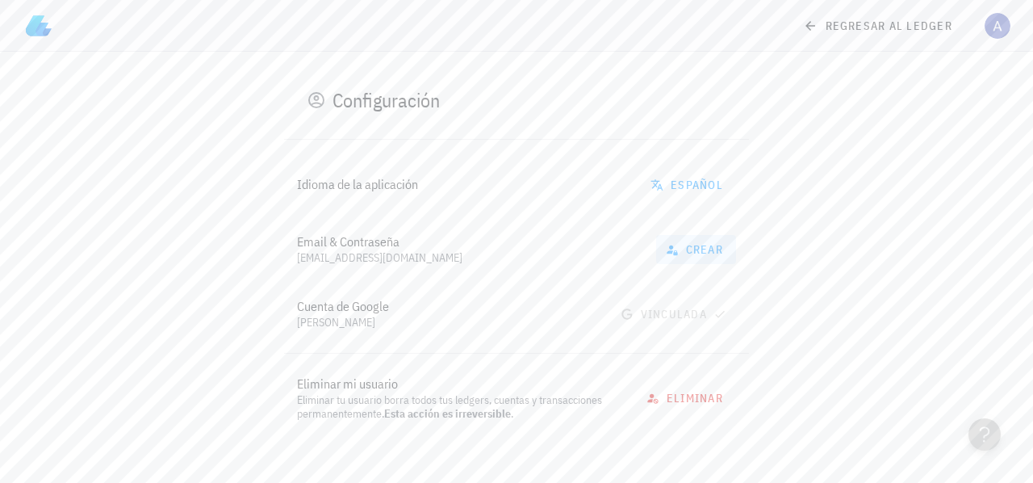 The image size is (1033, 483). Describe the element at coordinates (688, 185) in the screenshot. I see `button: Español` at that location.